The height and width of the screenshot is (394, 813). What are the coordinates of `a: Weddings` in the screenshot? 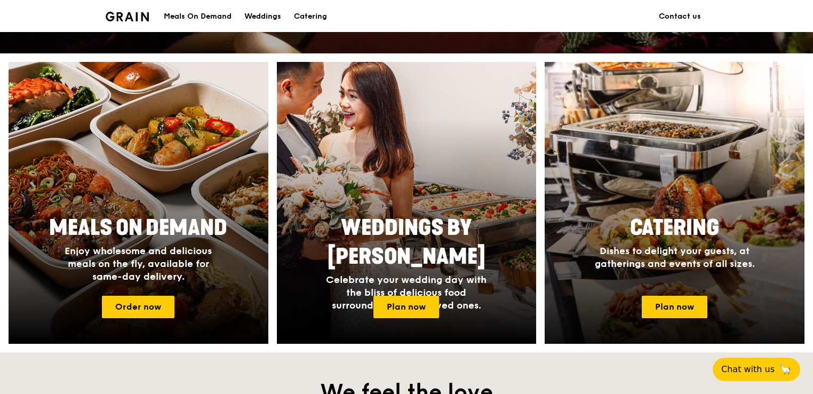 It's located at (262, 17).